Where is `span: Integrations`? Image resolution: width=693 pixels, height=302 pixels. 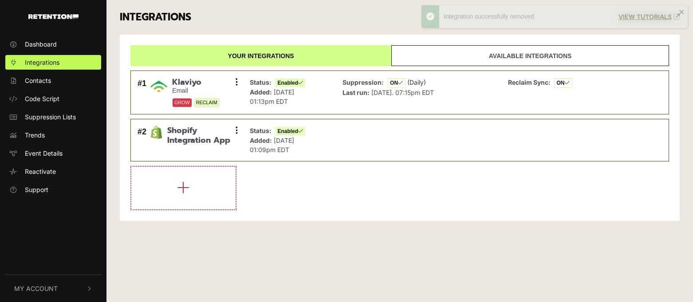
span: Integrations is located at coordinates (42, 62).